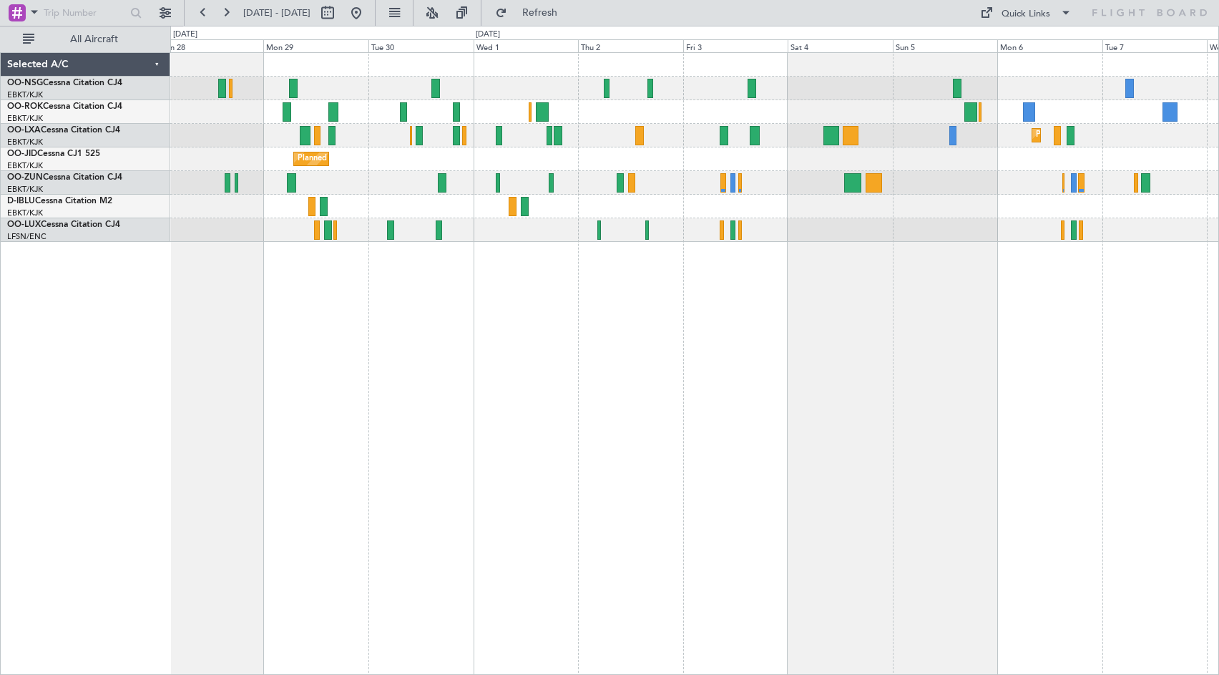 This screenshot has height=675, width=1219. What do you see at coordinates (735, 46) in the screenshot?
I see `div: Fri 3` at bounding box center [735, 46].